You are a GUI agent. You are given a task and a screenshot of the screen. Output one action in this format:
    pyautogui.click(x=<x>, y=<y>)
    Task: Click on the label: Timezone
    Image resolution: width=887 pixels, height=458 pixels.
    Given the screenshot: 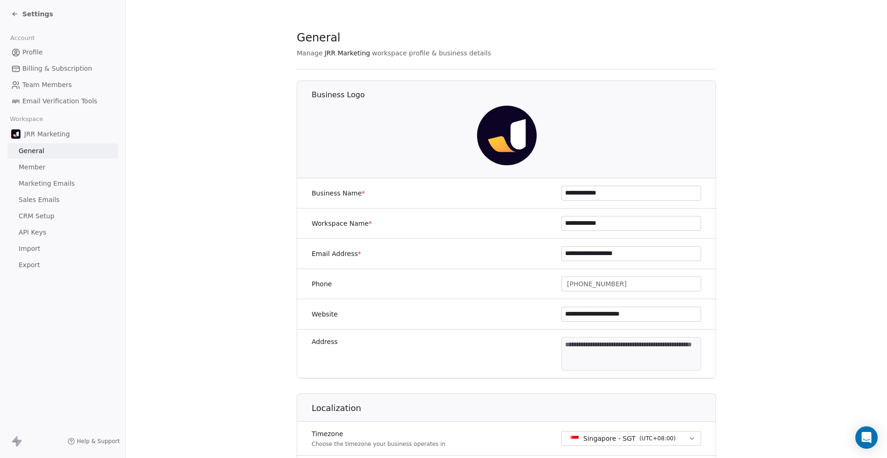 What is the action you would take?
    pyautogui.click(x=378, y=434)
    